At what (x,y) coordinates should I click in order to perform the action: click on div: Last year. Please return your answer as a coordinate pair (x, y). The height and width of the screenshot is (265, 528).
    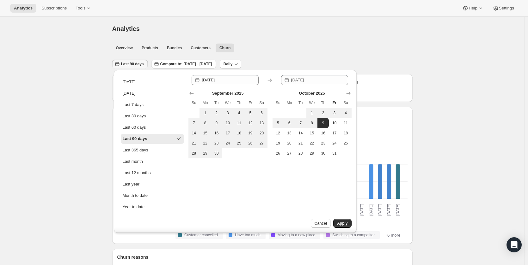
    Looking at the image, I should click on (131, 184).